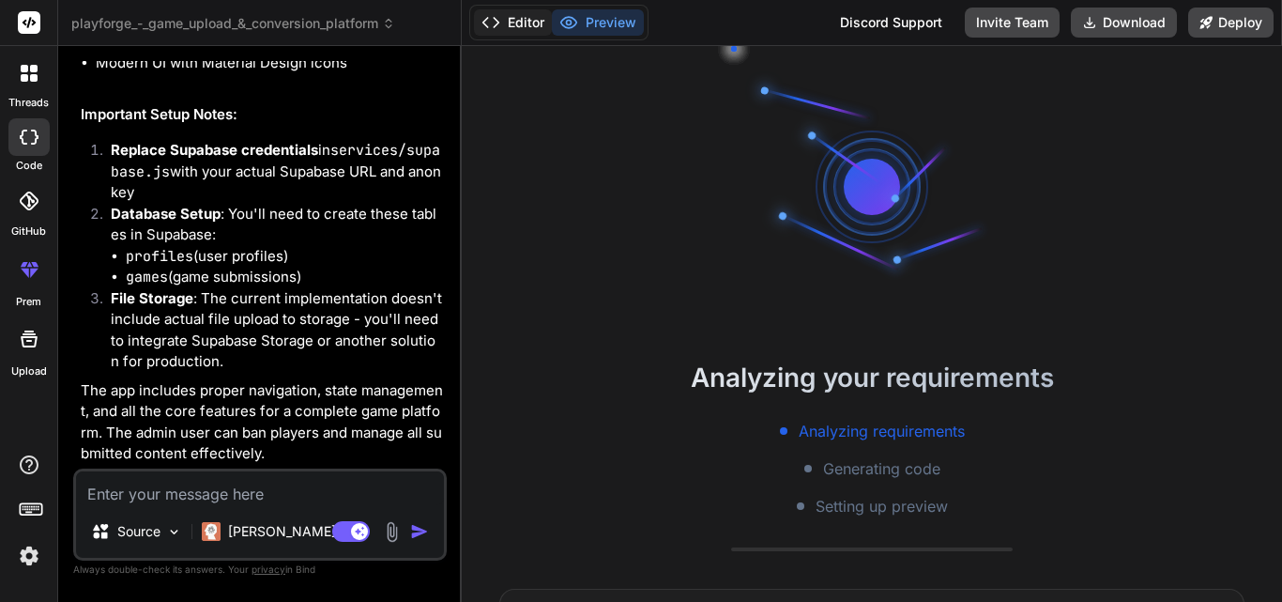 This screenshot has width=1282, height=602. I want to click on p: : The current implementation doesn't include actual file upload to storage - you'll need to integ..., so click(277, 330).